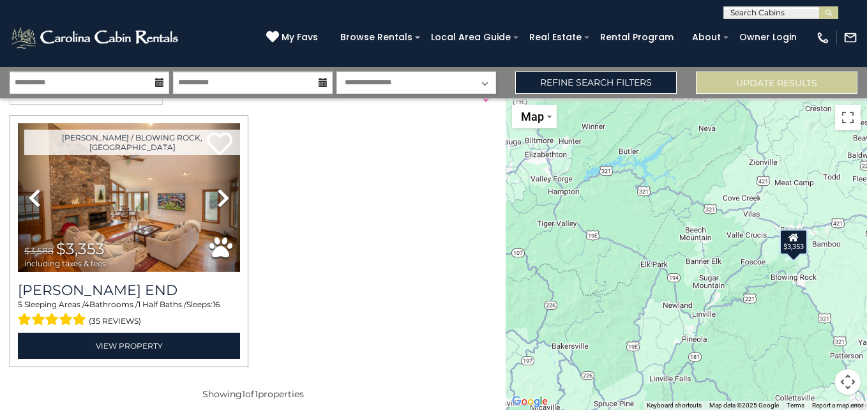 This screenshot has height=410, width=867. Describe the element at coordinates (637, 37) in the screenshot. I see `a: Rental Program` at that location.